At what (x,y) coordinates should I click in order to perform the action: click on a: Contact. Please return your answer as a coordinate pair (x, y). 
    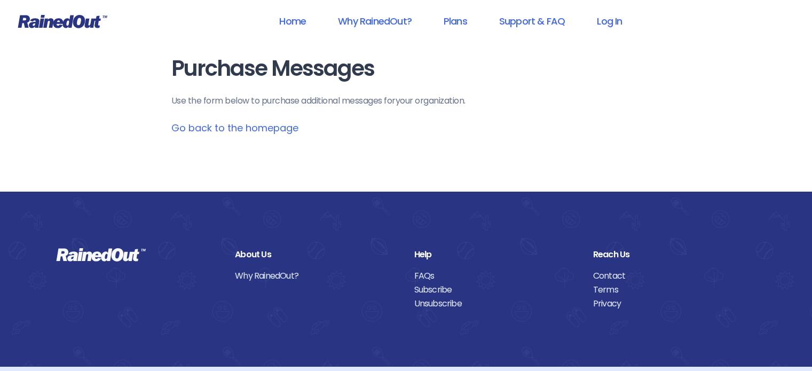
    Looking at the image, I should click on (674, 276).